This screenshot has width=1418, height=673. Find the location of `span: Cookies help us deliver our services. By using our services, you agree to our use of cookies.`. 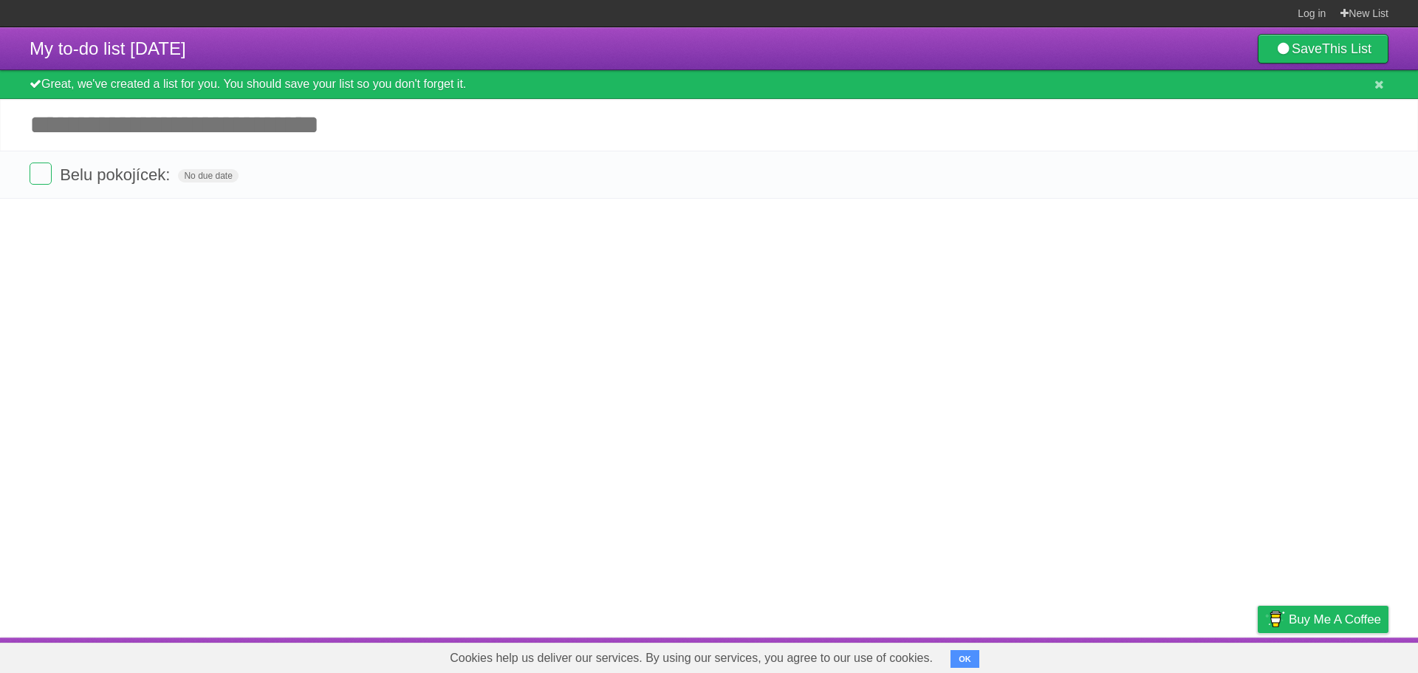

span: Cookies help us deliver our services. By using our services, you agree to our use of cookies. is located at coordinates (691, 658).